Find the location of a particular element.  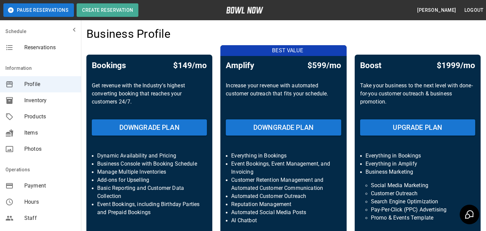

p: Basic Reporting and Customer Data Collection is located at coordinates (149, 192).